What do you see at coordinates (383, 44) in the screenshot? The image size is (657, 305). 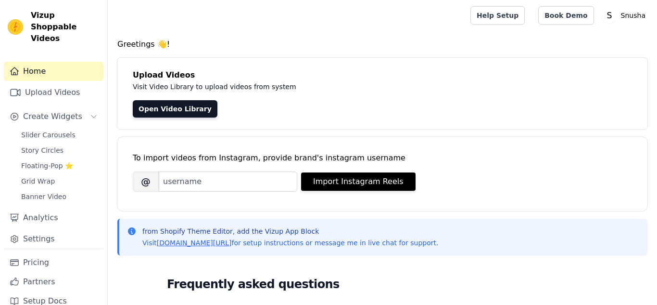 I see `h4: Greetings 👋!` at bounding box center [383, 44].